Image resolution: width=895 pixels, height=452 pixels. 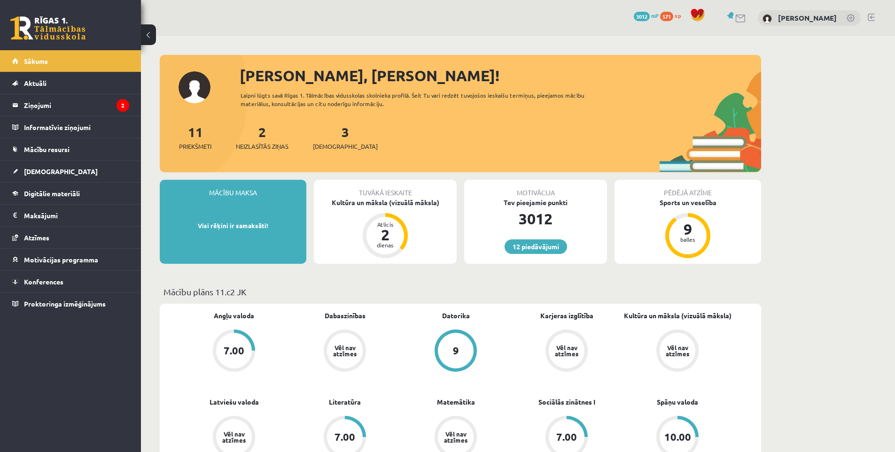 What do you see at coordinates (655, 16) in the screenshot?
I see `span: mP` at bounding box center [655, 16].